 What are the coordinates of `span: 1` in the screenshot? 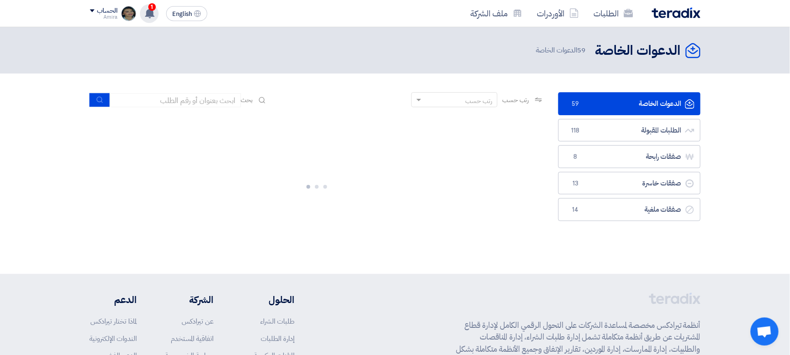 It's located at (152, 7).